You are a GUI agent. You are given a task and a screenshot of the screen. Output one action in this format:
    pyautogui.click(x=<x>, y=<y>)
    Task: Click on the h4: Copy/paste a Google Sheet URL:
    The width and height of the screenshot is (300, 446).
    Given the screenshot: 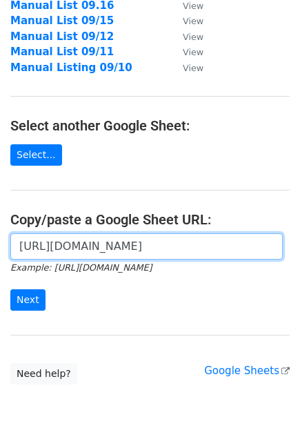 What is the action you would take?
    pyautogui.click(x=150, y=219)
    